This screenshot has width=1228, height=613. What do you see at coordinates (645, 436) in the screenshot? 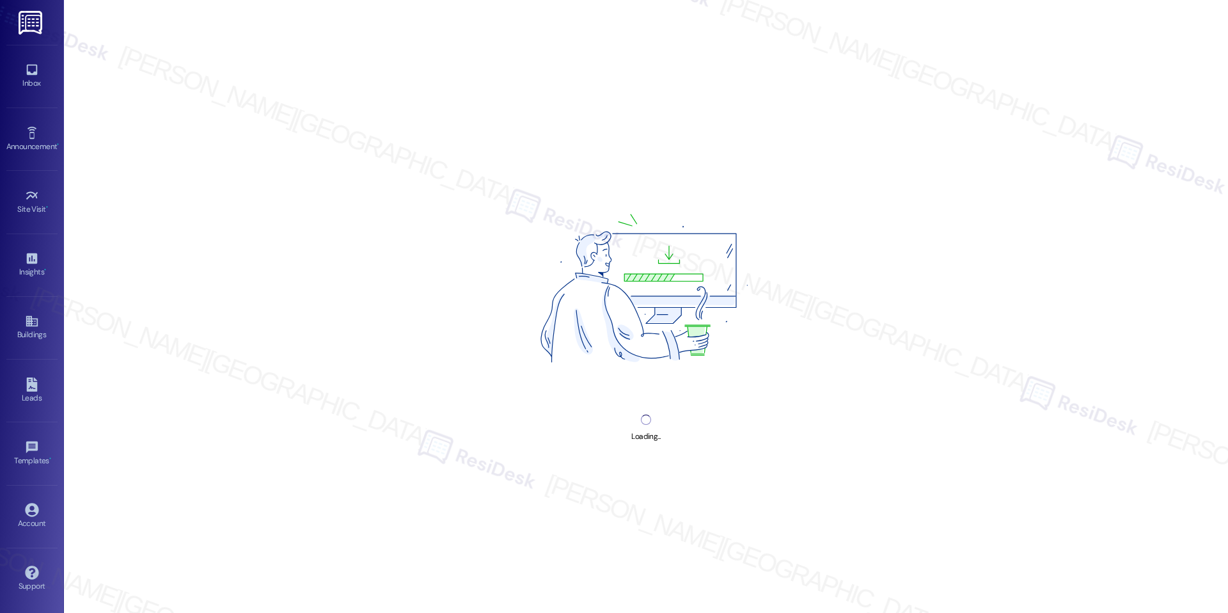
I see `div: Loading...` at bounding box center [645, 436].